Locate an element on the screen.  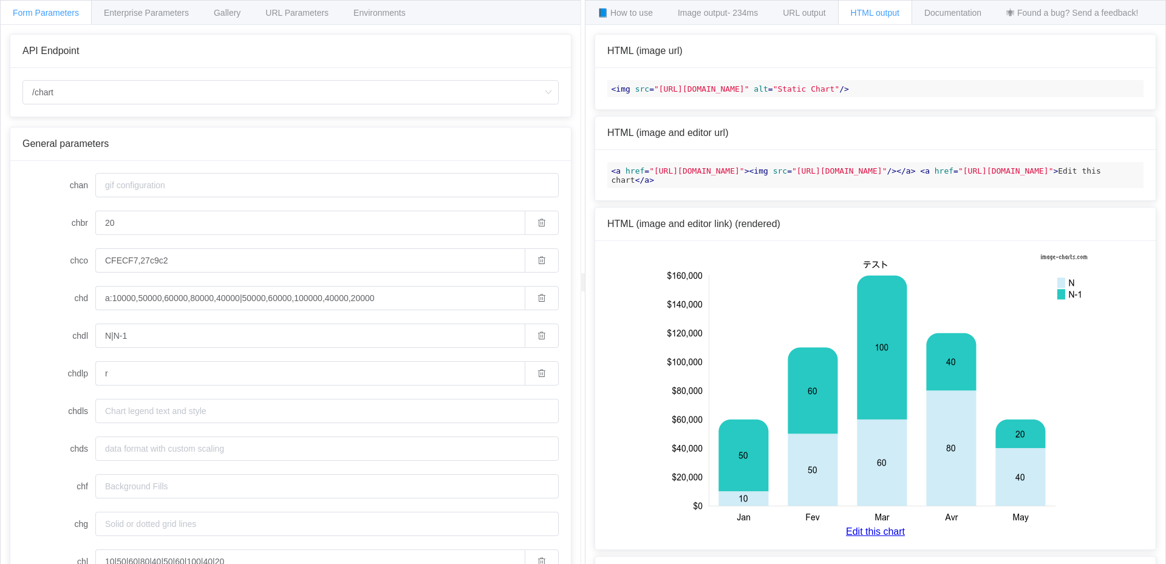
input: Bar corner radius. Display bars with rounded corner. is located at coordinates (310, 223).